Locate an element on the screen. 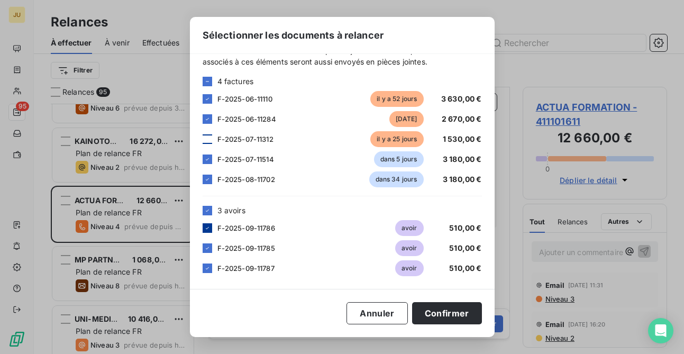 This screenshot has width=684, height=354. button: Annuler is located at coordinates (377, 313).